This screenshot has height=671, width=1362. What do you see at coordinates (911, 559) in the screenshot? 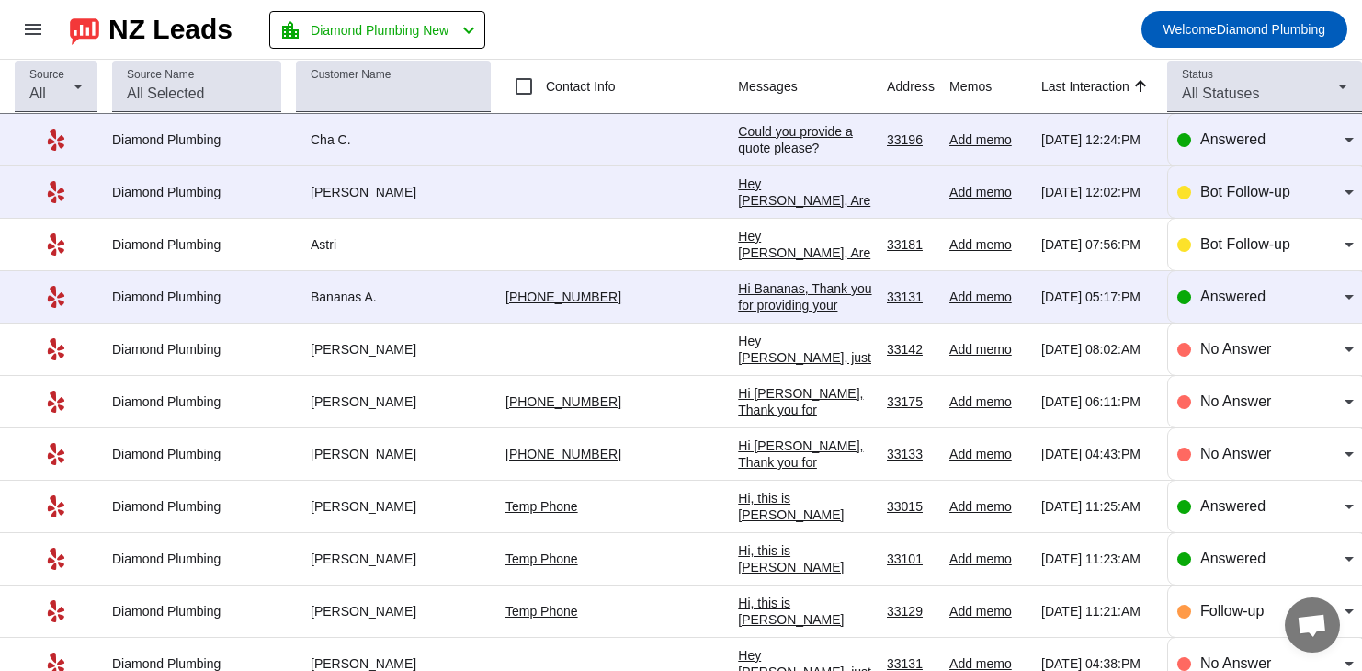
I see `div: 33101` at bounding box center [911, 559].